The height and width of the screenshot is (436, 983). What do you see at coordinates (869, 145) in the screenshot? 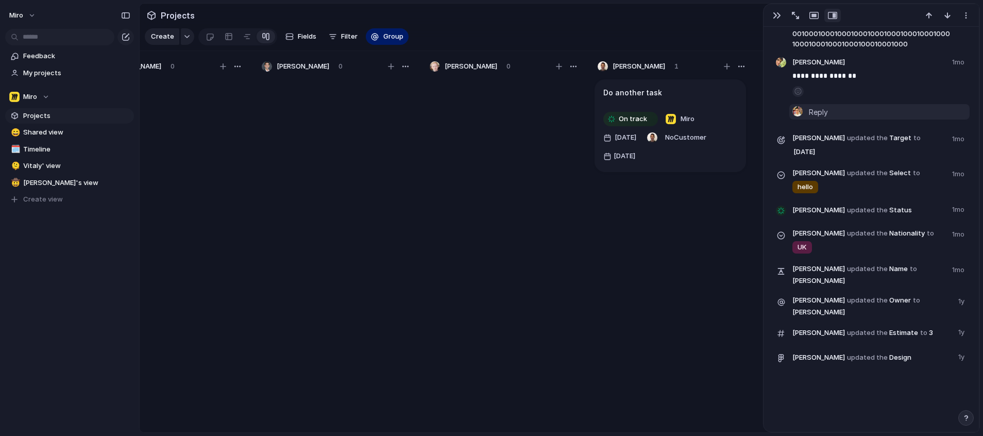
I see `span: Target` at bounding box center [869, 145].